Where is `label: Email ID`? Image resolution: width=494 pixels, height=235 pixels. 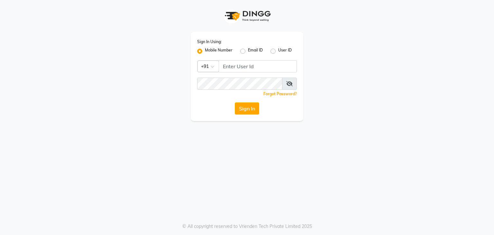
label: Email ID is located at coordinates (256, 51).